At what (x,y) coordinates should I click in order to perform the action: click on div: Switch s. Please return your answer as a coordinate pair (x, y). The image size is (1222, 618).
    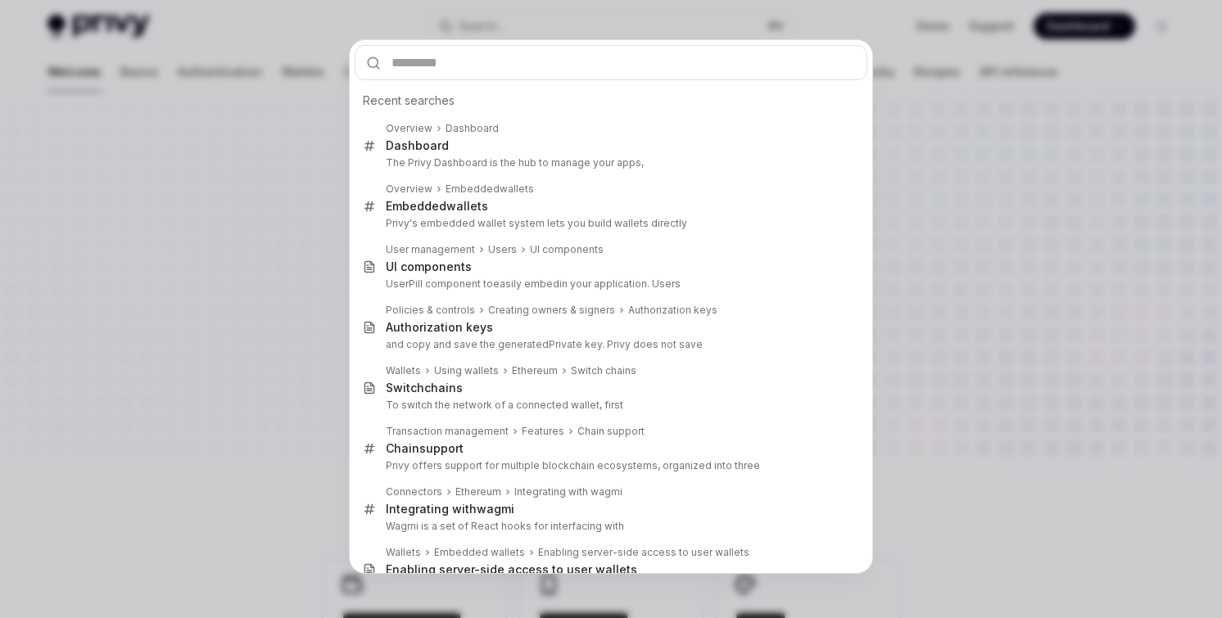
    Looking at the image, I should click on (424, 388).